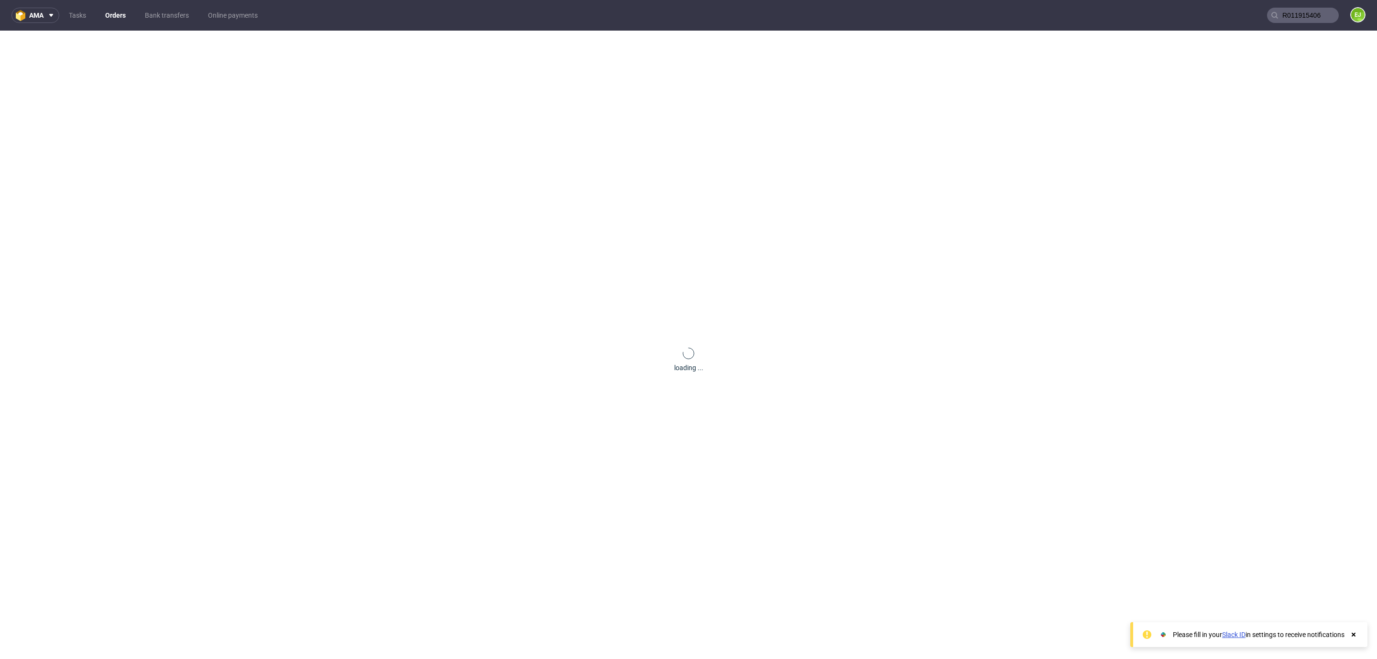  Describe the element at coordinates (35, 15) in the screenshot. I see `button: ama` at that location.